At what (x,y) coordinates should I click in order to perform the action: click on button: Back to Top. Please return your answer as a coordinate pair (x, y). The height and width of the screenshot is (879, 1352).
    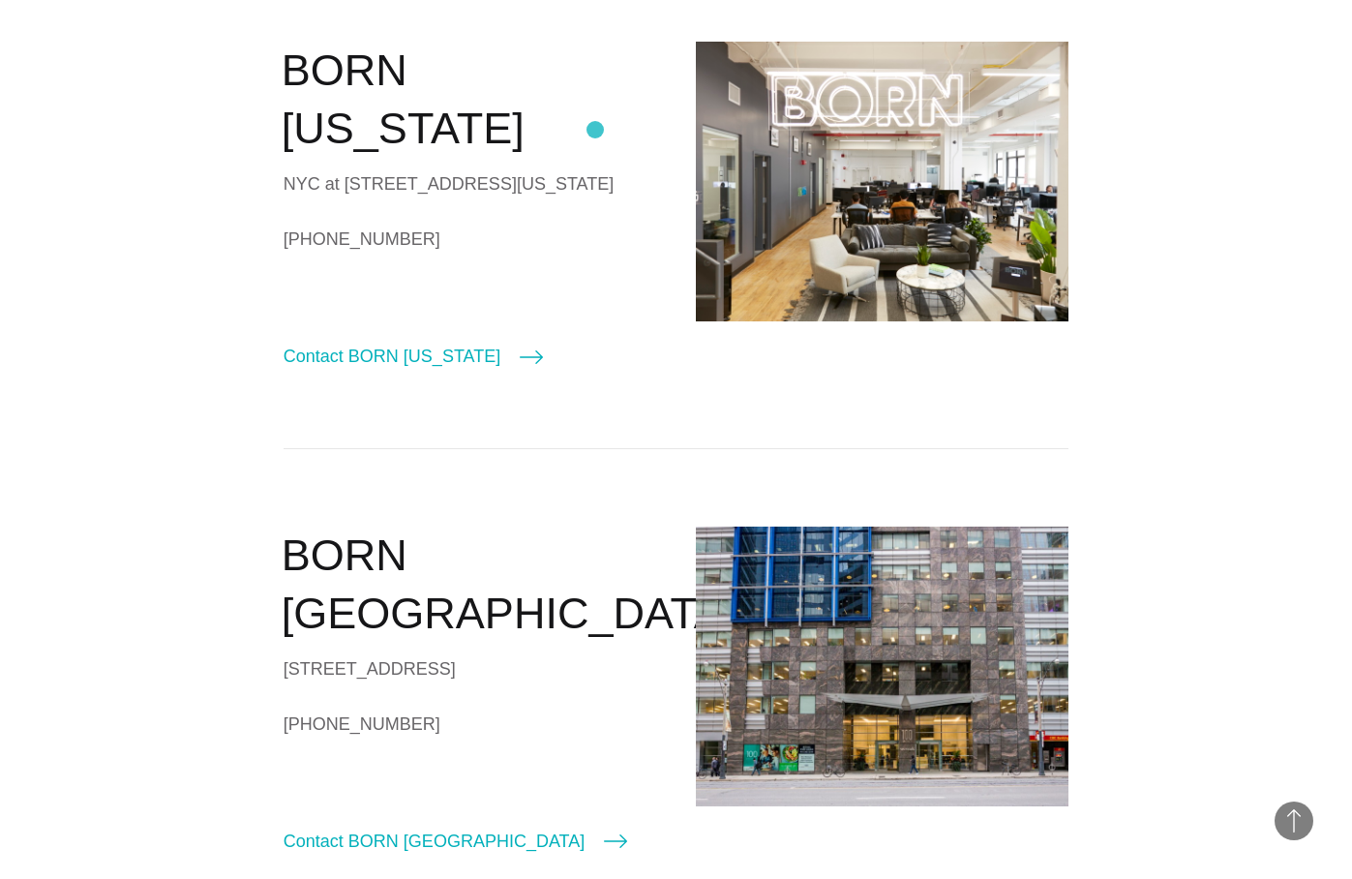
    Looking at the image, I should click on (1294, 821).